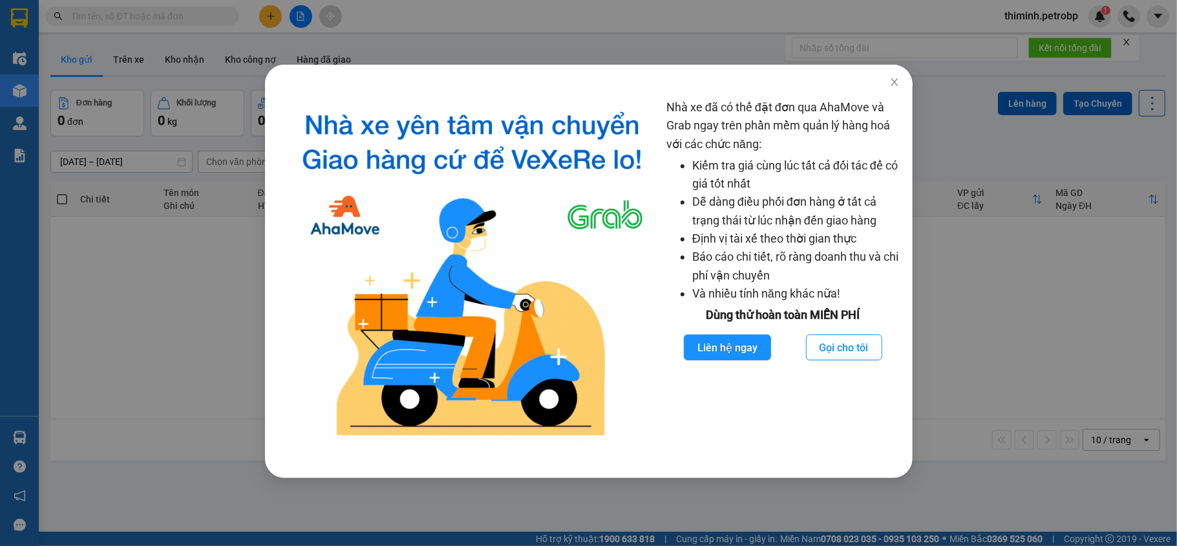  I want to click on li: Báo cáo chi tiết, rõ ràng doanh thu và chi phí vận chuyển, so click(796, 266).